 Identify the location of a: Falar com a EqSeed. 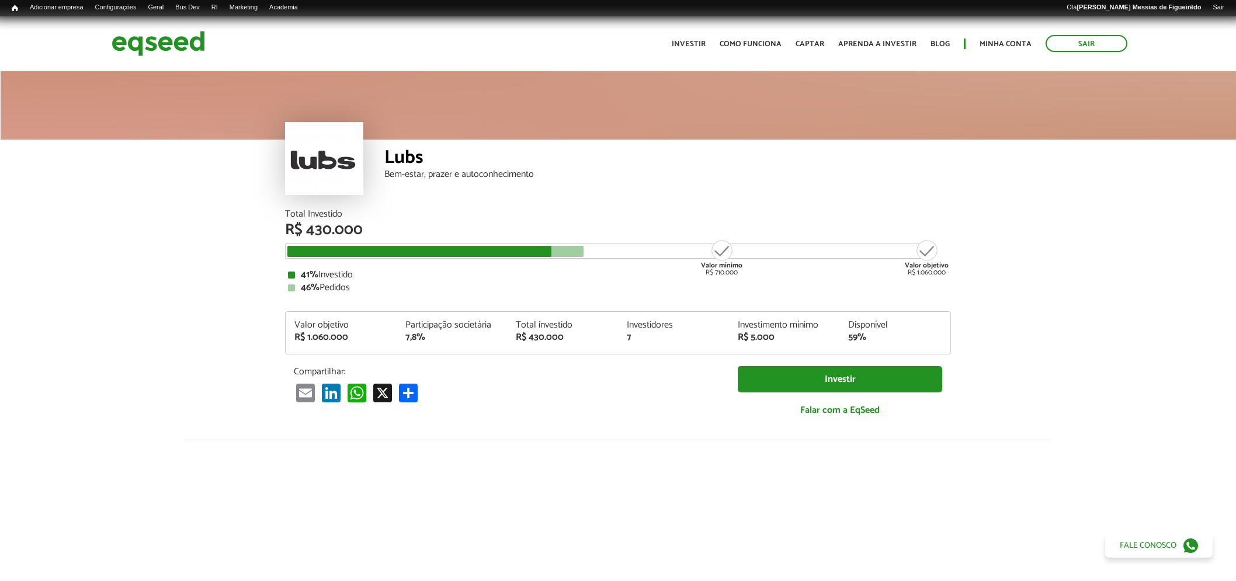
(840, 410).